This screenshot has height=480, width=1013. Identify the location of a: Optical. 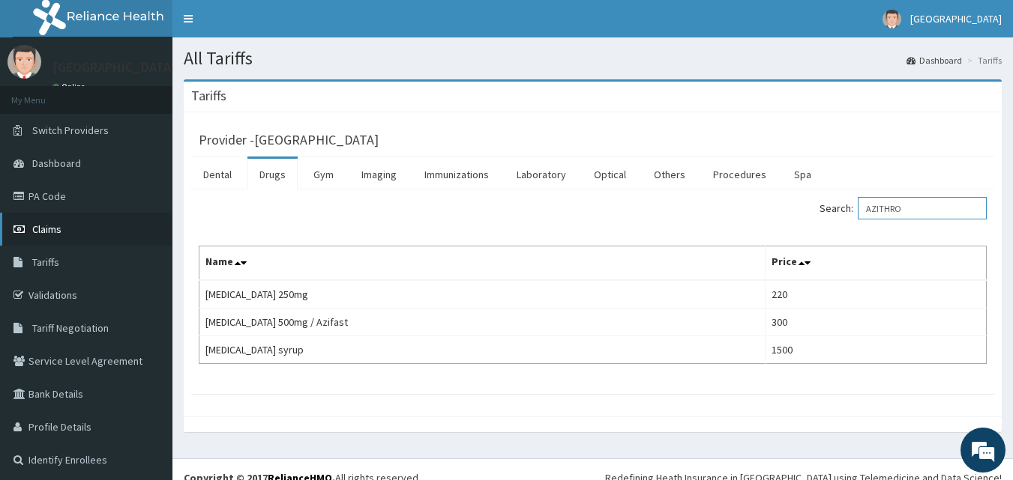
(609, 175).